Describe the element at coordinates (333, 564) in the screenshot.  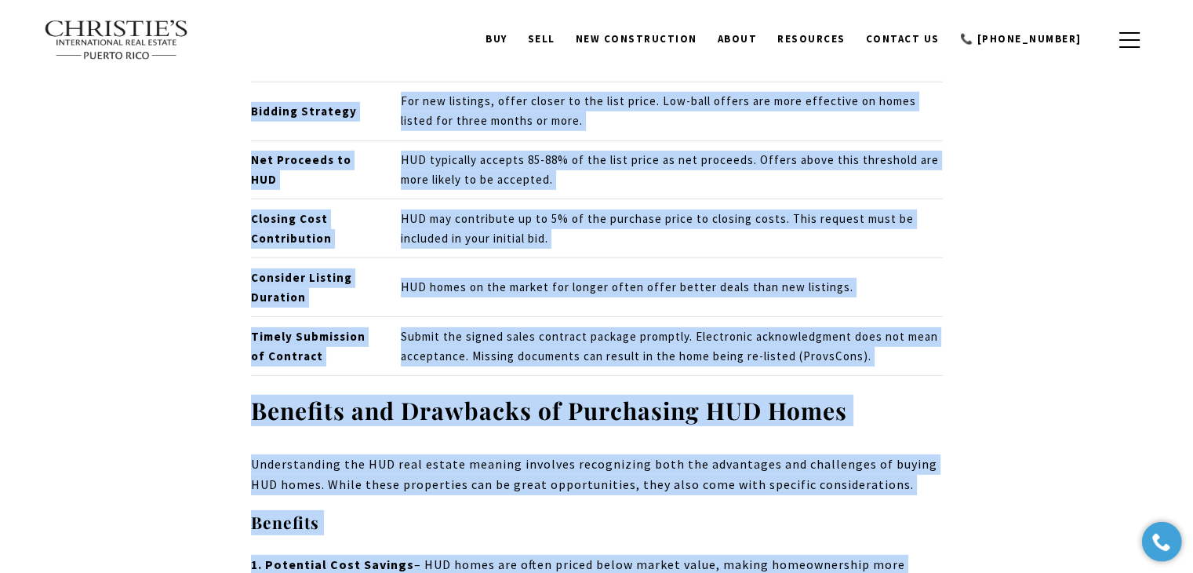
I see `strong: 1. Potential Cost Savings` at that location.